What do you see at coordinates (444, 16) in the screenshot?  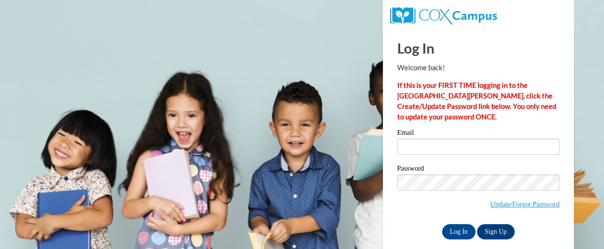 I see `img: COX Campus` at bounding box center [444, 16].